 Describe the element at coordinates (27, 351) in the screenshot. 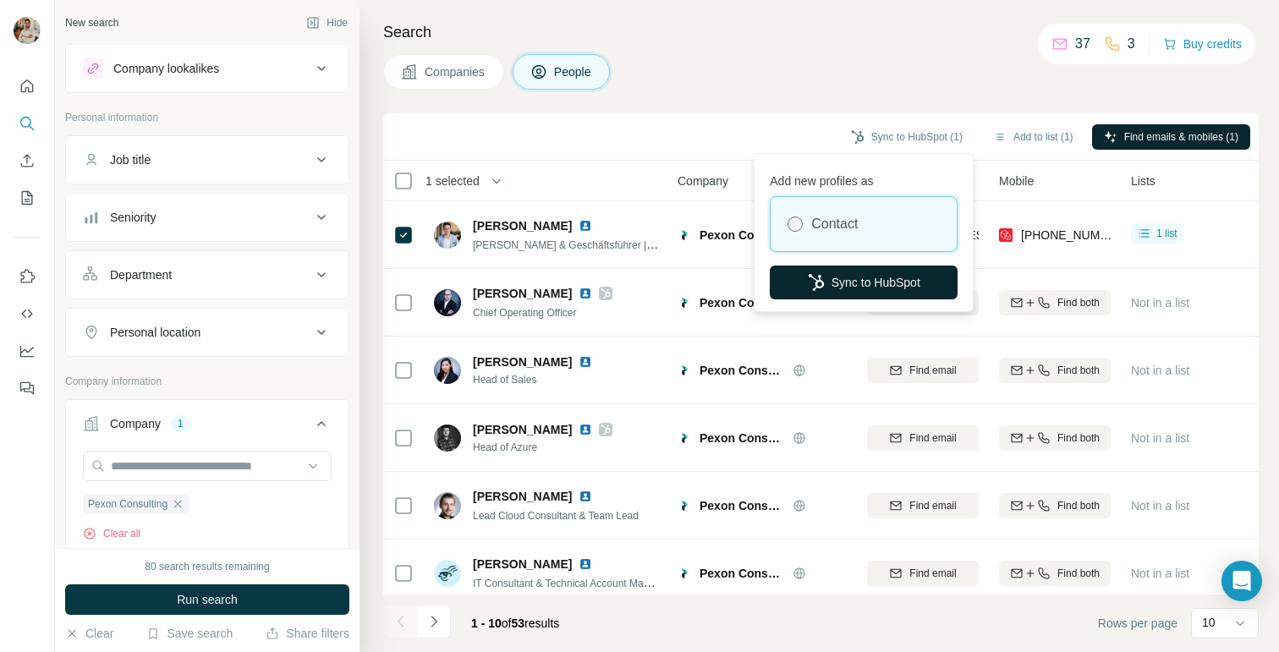

I see `button: Dashboard` at that location.